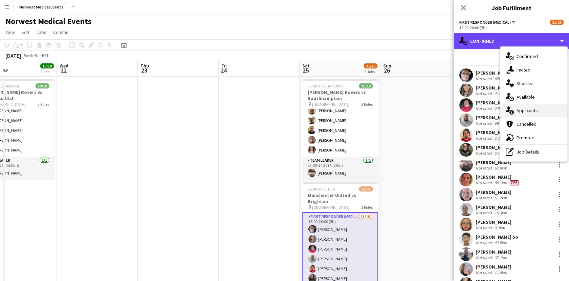 The height and width of the screenshot is (281, 569). What do you see at coordinates (499, 78) in the screenshot?
I see `div: 65km` at bounding box center [499, 78].